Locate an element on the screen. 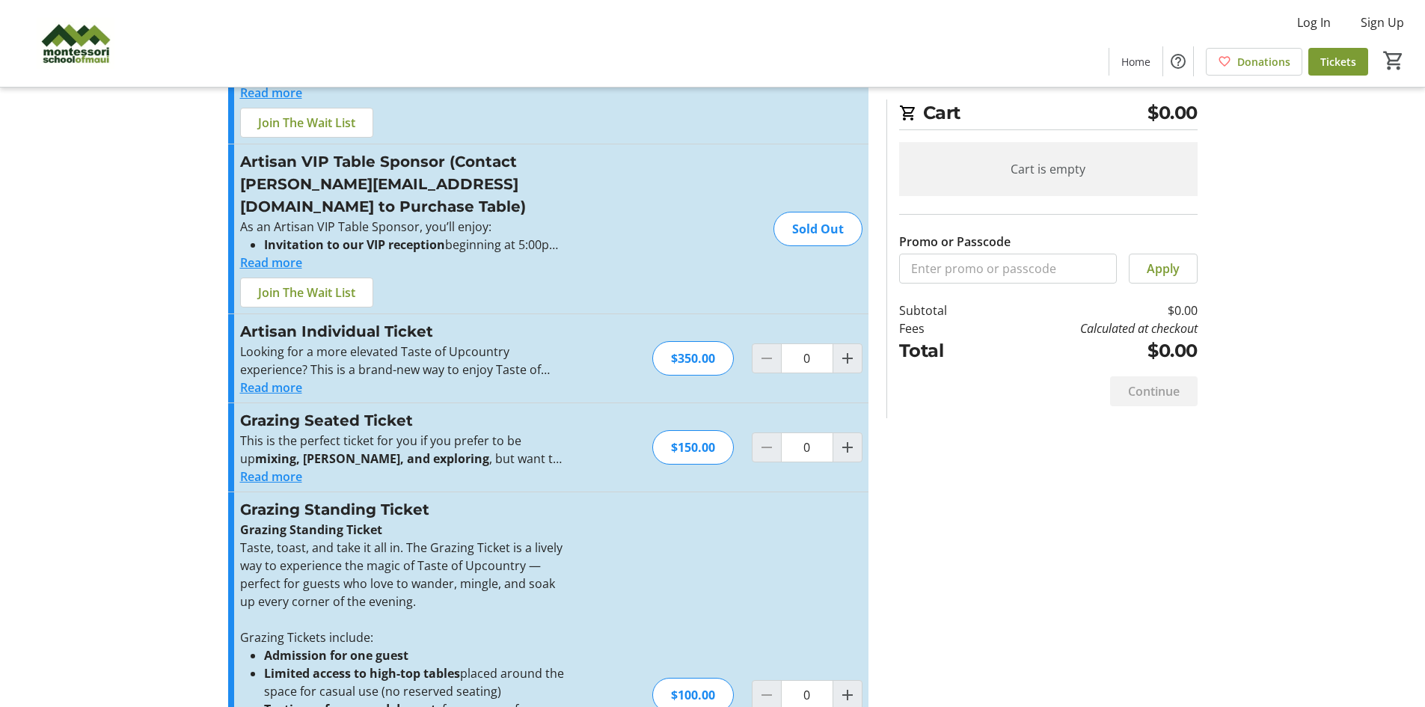  p: Taste, toast, and take it all in. The Grazing Ticket is a lively way to experience the magic of T... is located at coordinates (403, 574).